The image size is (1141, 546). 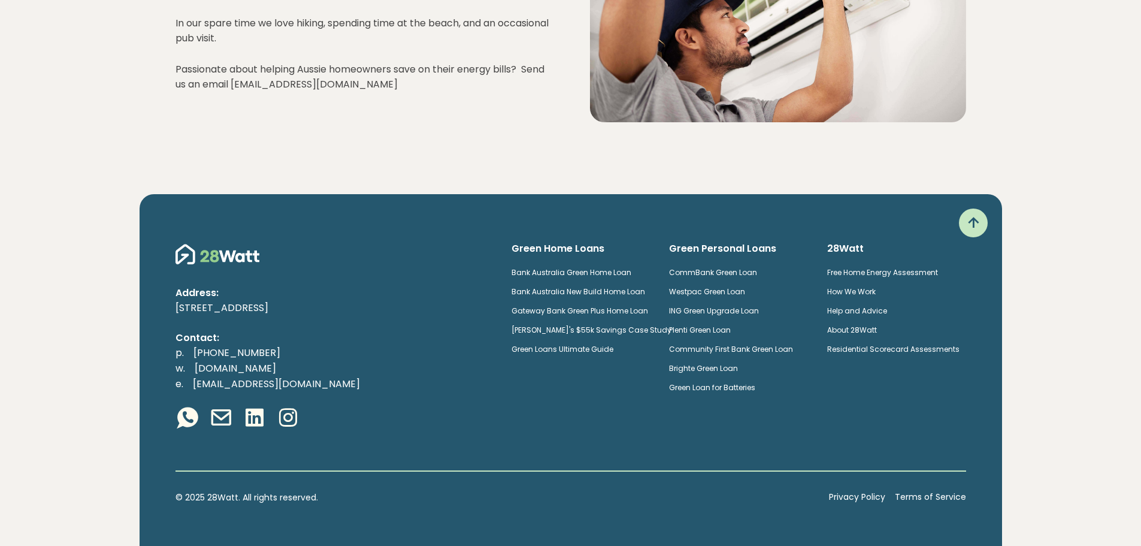 I want to click on a: Westpac Green Loan, so click(x=707, y=291).